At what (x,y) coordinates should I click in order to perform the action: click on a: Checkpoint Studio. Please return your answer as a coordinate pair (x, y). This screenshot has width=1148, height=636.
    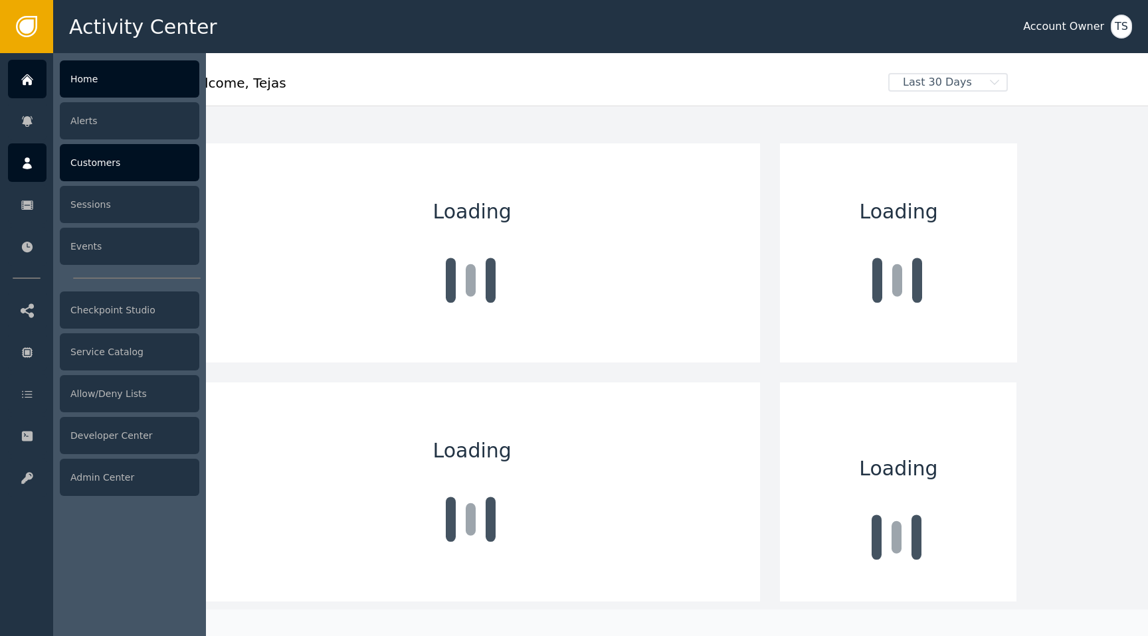
    Looking at the image, I should click on (104, 310).